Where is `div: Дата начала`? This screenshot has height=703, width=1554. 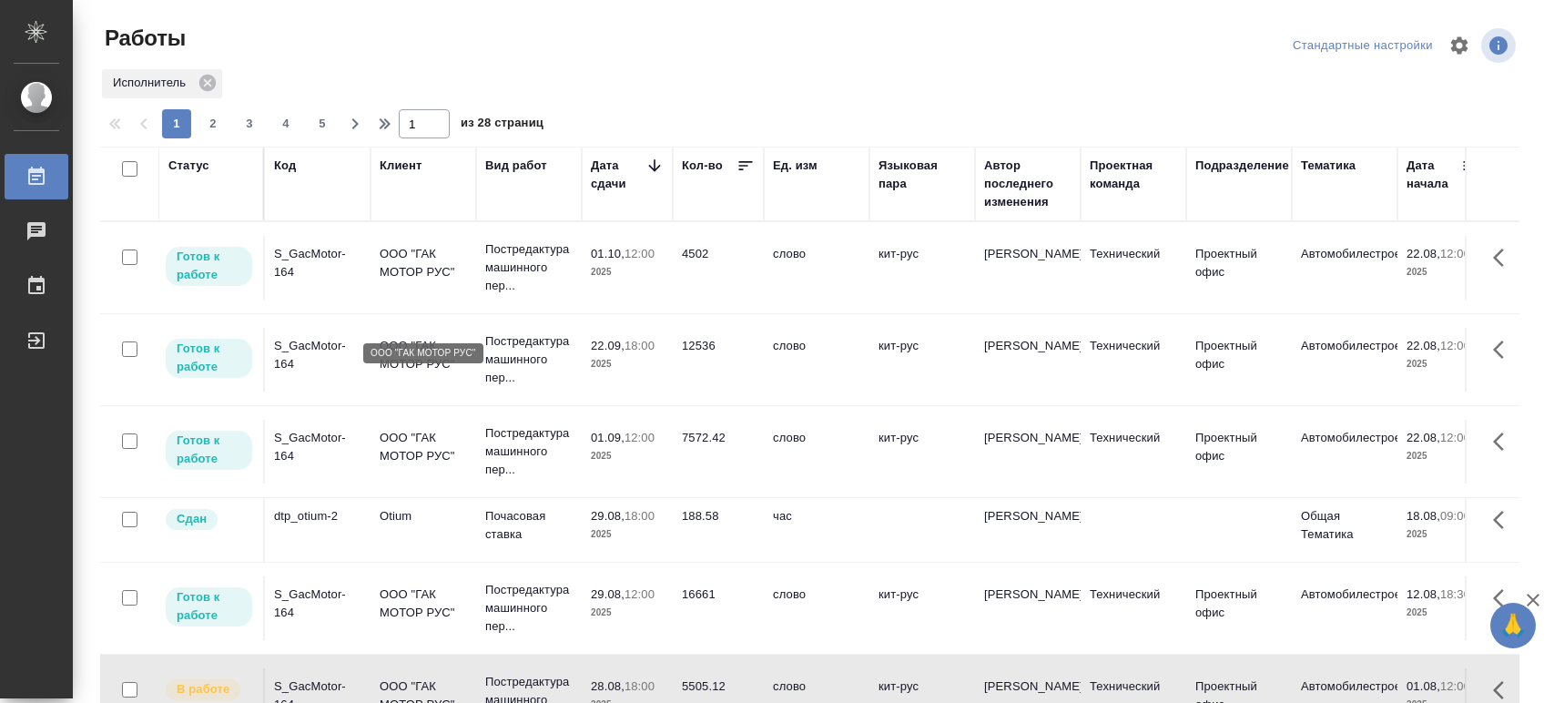
div: Дата начала is located at coordinates (1434, 175).